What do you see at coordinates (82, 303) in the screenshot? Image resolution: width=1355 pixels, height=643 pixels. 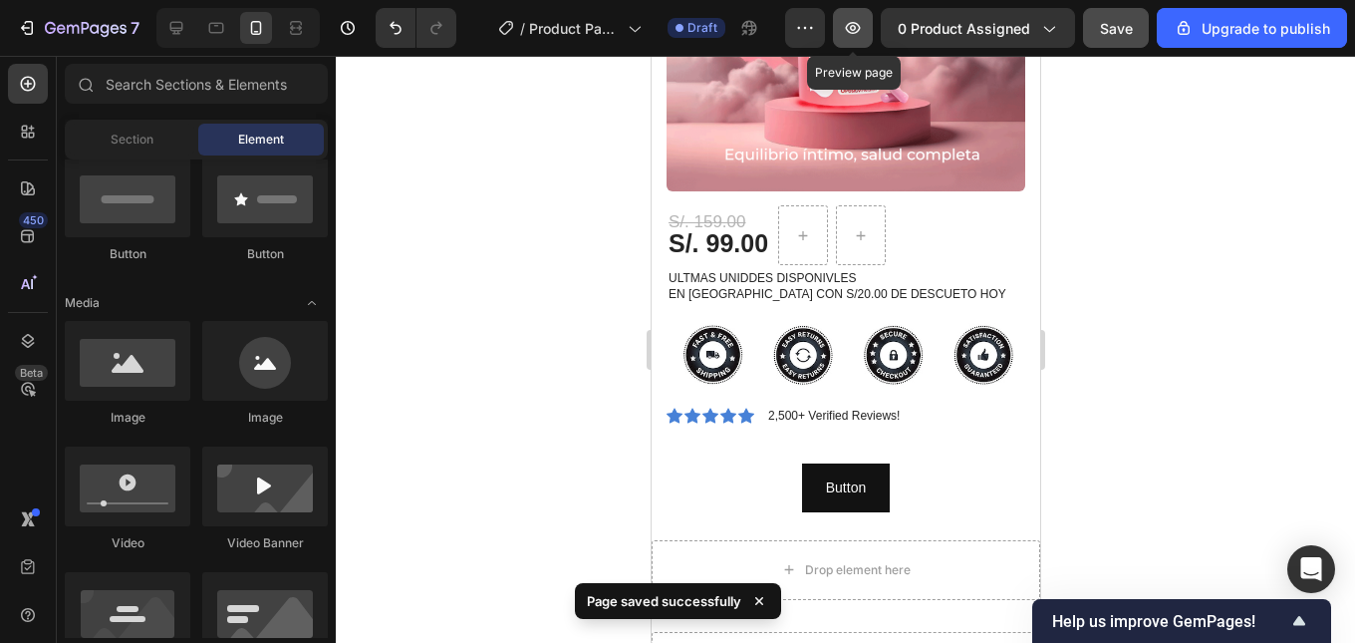 I see `span: Media` at bounding box center [82, 303].